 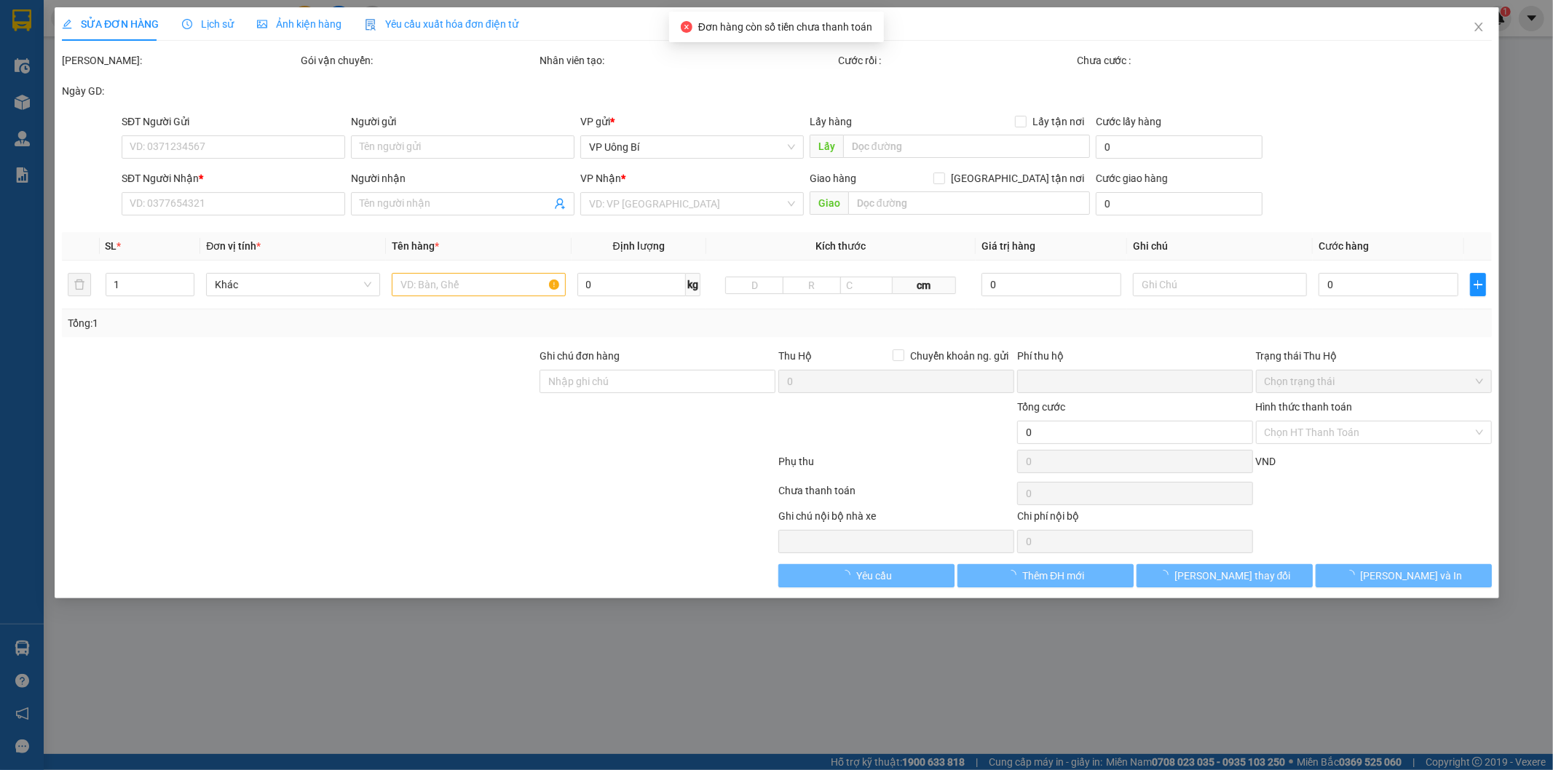 I want to click on input: VD: Bàn, Ghế, so click(x=478, y=285).